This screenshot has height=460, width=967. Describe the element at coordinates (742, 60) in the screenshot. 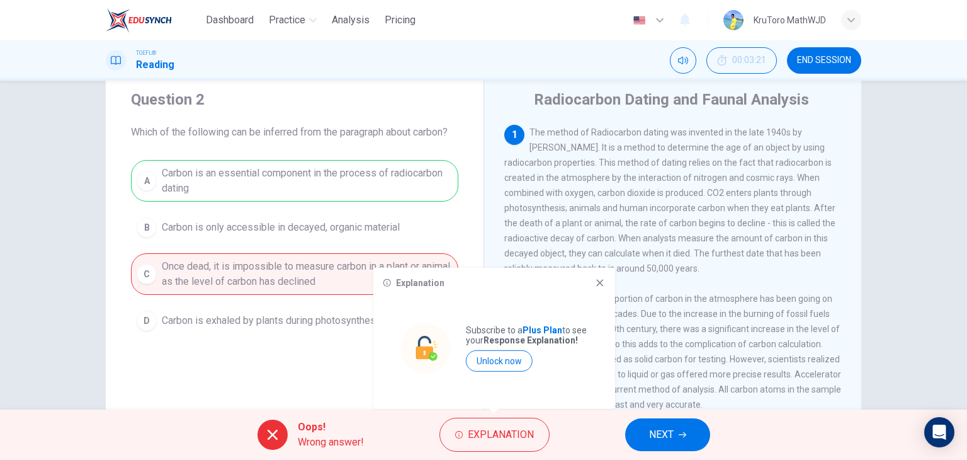

I see `div: Hide` at that location.